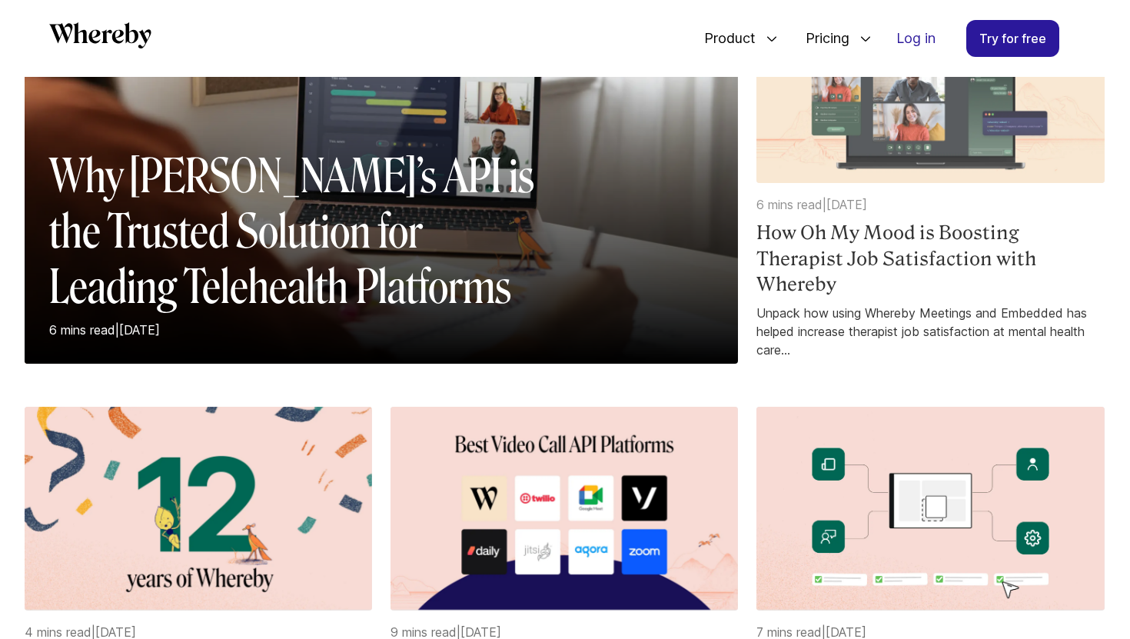  What do you see at coordinates (930, 258) in the screenshot?
I see `a: How Oh My Mood is Boosting Therapist Job Satisfaction with Whereby` at bounding box center [930, 258].